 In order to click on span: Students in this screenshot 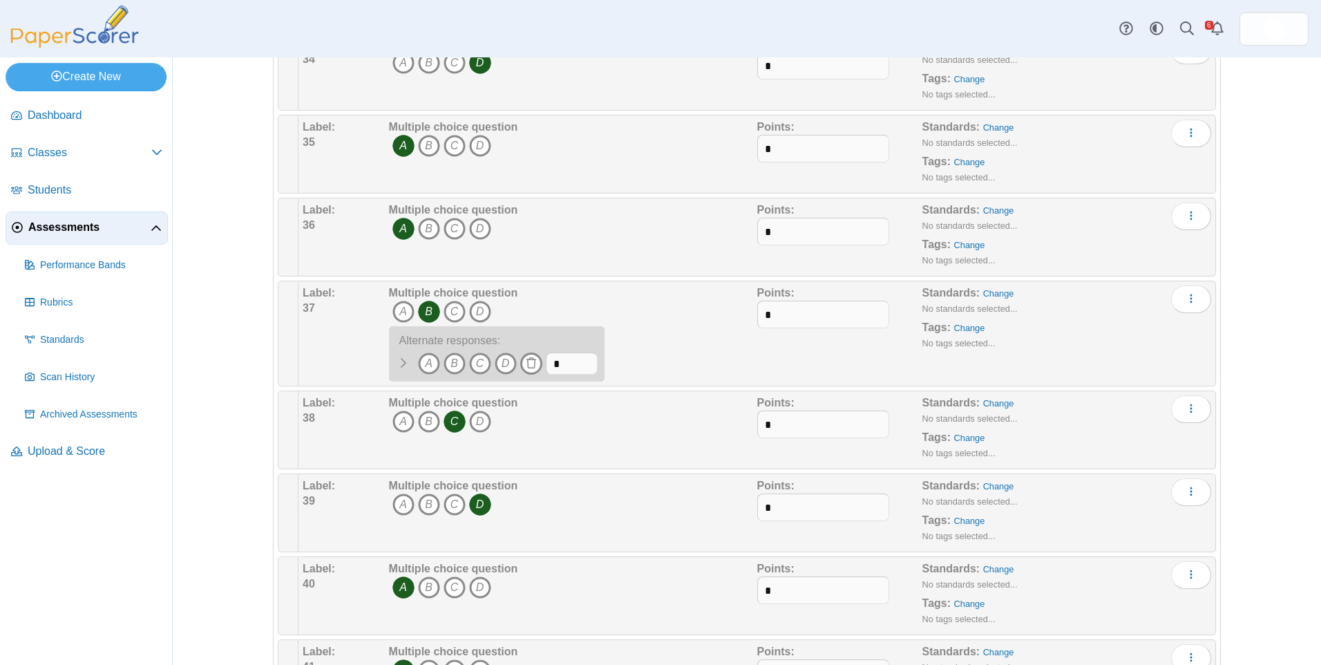, I will do `click(95, 190)`.